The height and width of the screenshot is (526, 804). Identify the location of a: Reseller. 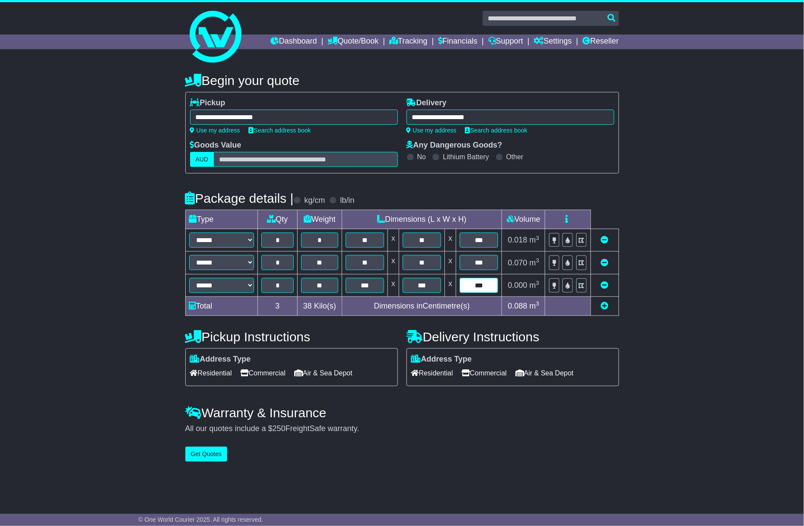
(600, 42).